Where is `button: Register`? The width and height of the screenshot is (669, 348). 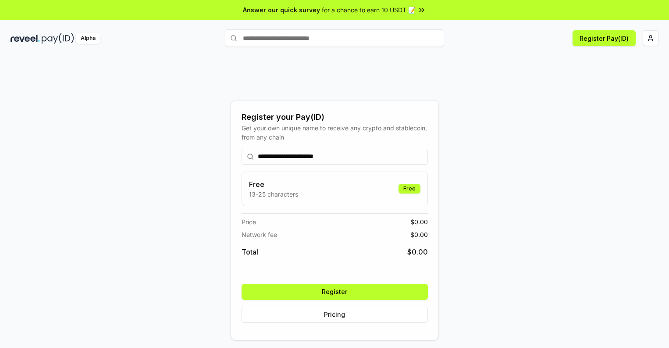
button: Register is located at coordinates (335, 292).